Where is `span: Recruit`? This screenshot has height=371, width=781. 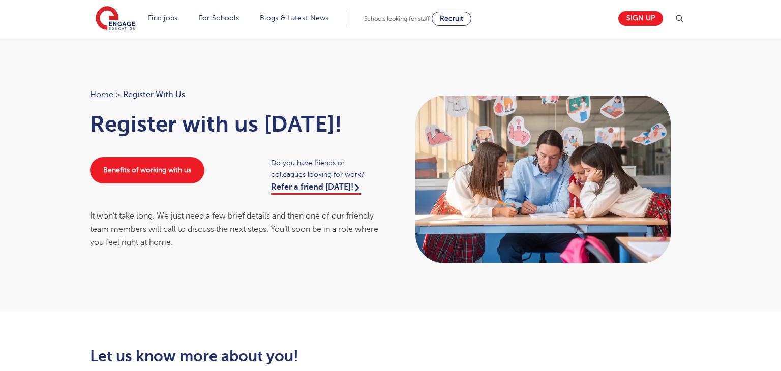
span: Recruit is located at coordinates (452, 18).